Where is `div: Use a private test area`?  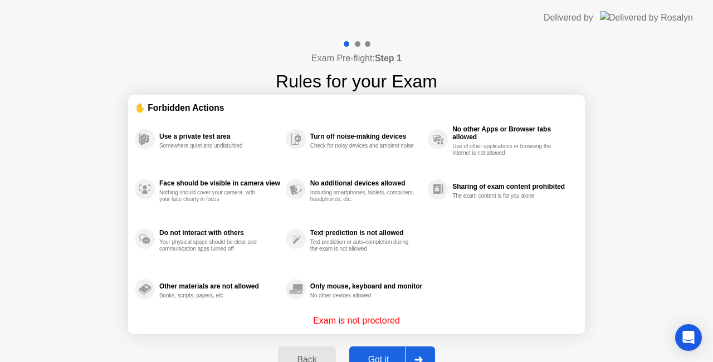 div: Use a private test area is located at coordinates (219, 136).